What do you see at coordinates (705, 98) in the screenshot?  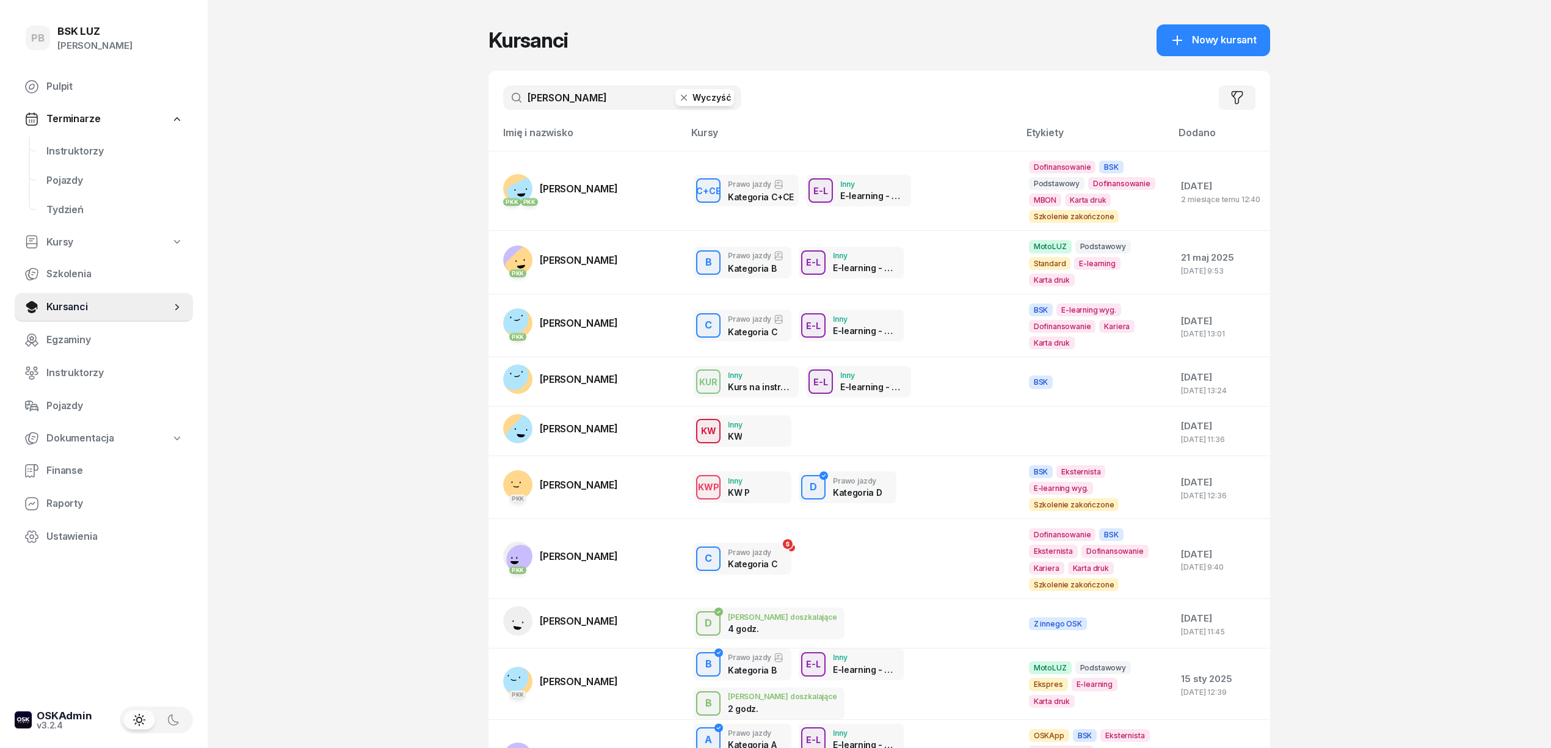 I see `button: Wyczyść` at bounding box center [705, 98].